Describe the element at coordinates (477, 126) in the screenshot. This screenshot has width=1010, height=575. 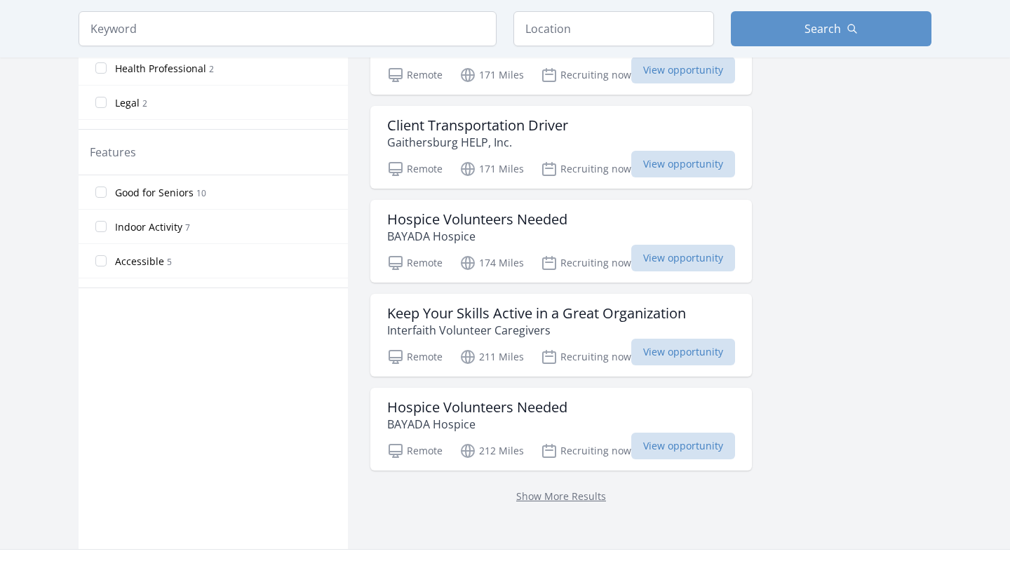
I see `h3: Client Transportation Driver` at that location.